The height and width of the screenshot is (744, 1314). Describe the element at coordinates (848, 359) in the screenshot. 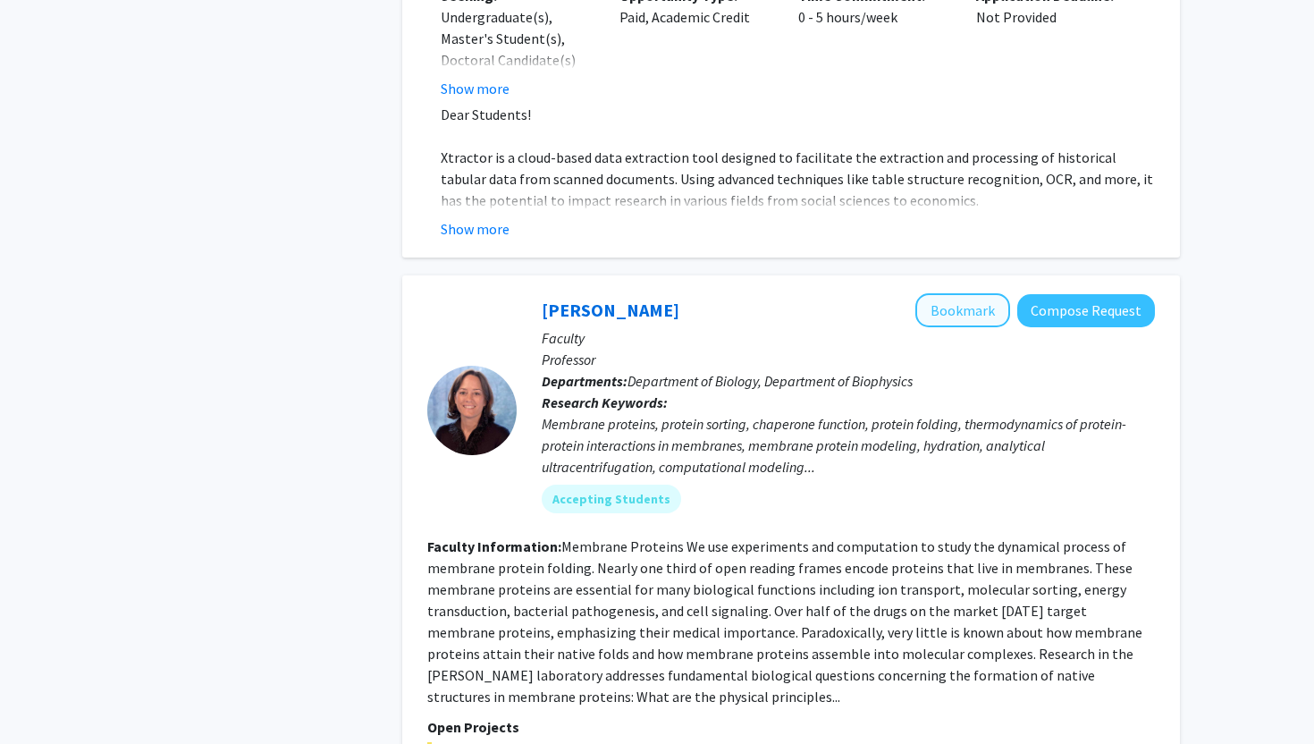

I see `p: Professor` at that location.